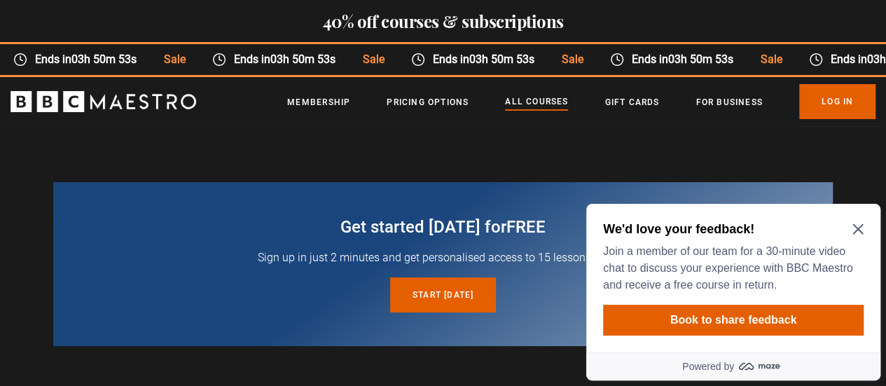  I want to click on svg: BBC Maestro, so click(103, 102).